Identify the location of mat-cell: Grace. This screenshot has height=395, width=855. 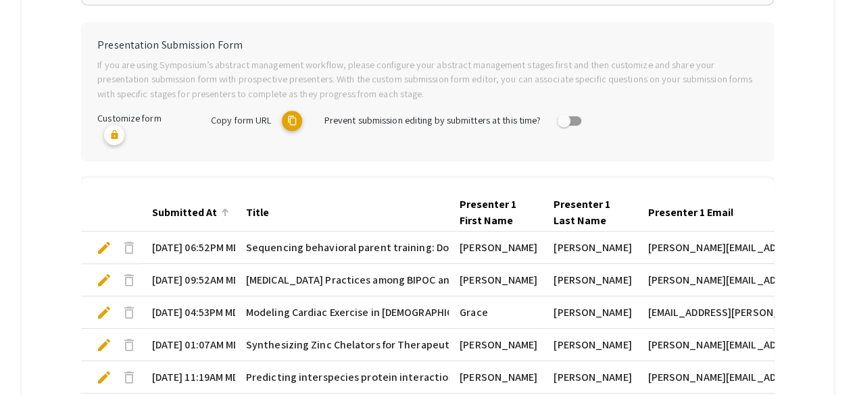
(495, 313).